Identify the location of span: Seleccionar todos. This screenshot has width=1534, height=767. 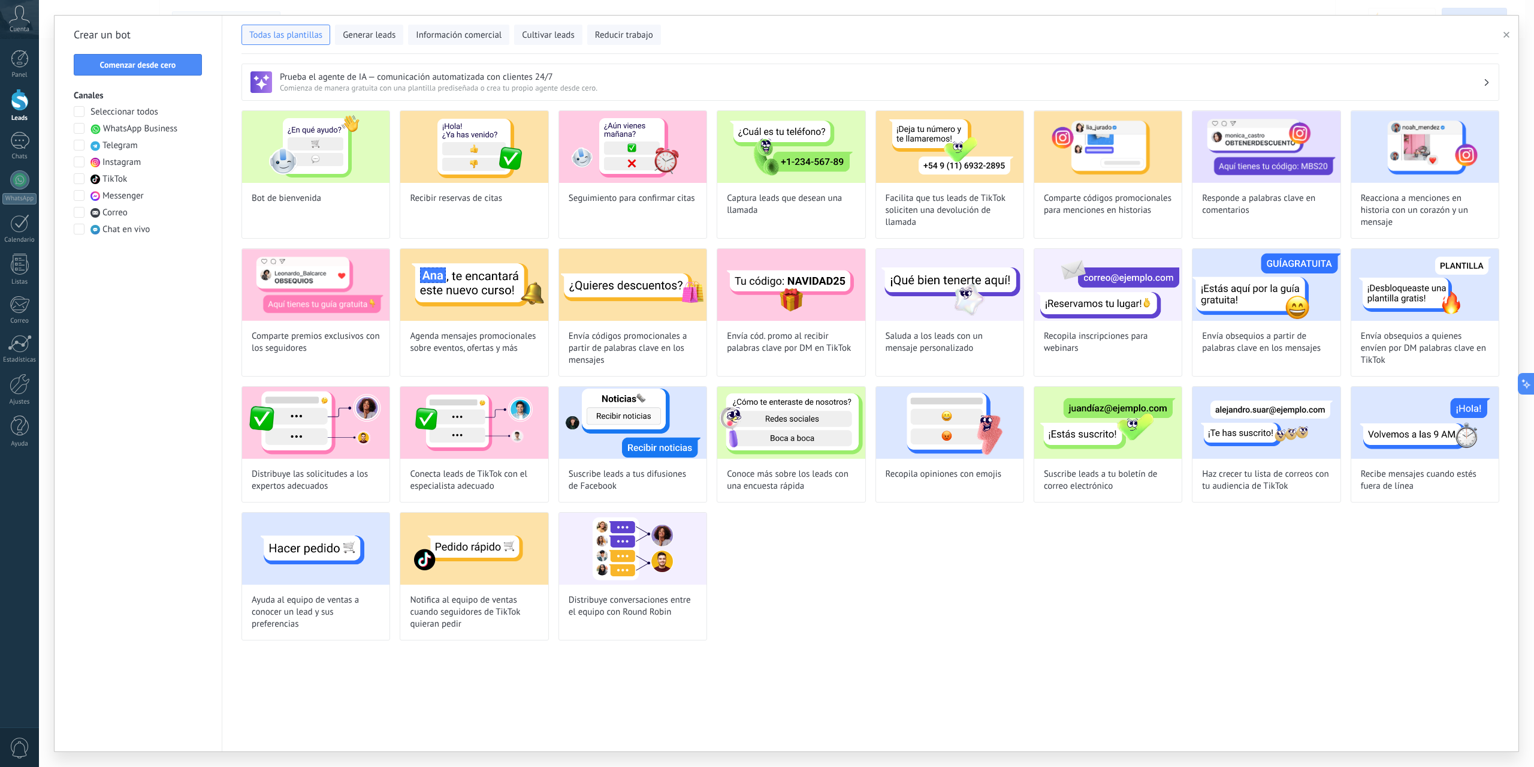
(124, 112).